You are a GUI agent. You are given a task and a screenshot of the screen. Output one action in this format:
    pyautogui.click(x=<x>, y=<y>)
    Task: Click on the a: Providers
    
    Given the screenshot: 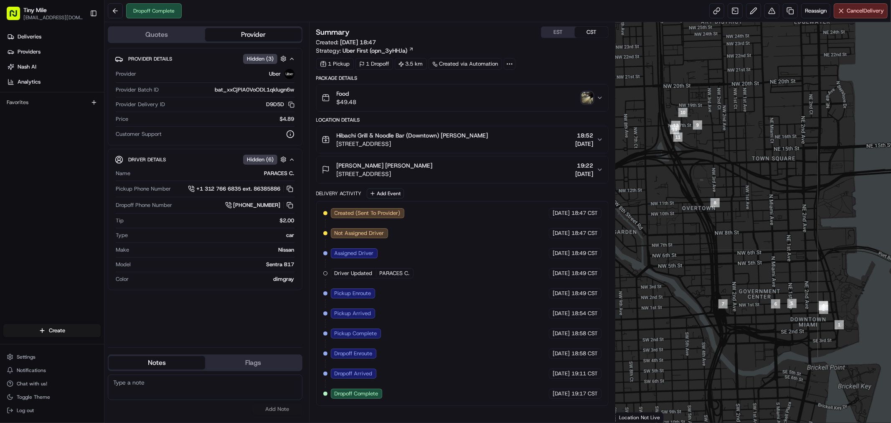 What is the action you would take?
    pyautogui.click(x=53, y=52)
    